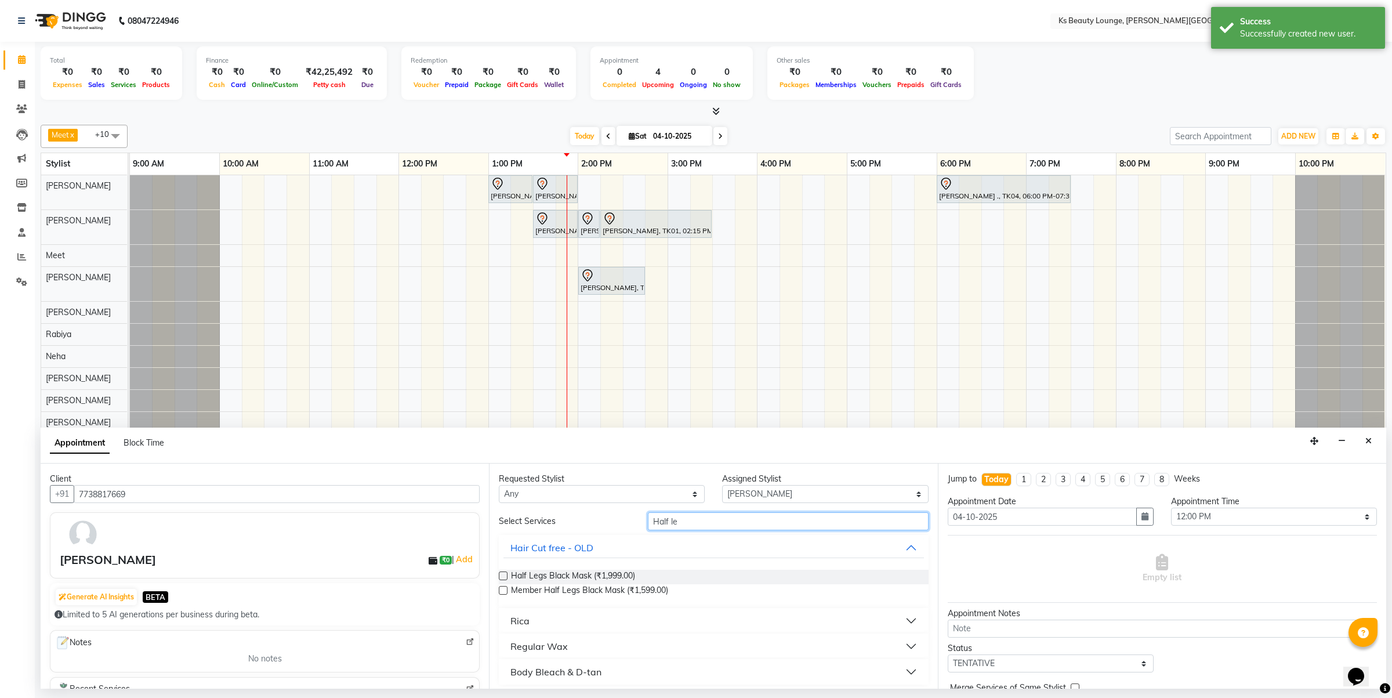  I want to click on a: 2:00 PM, so click(596, 164).